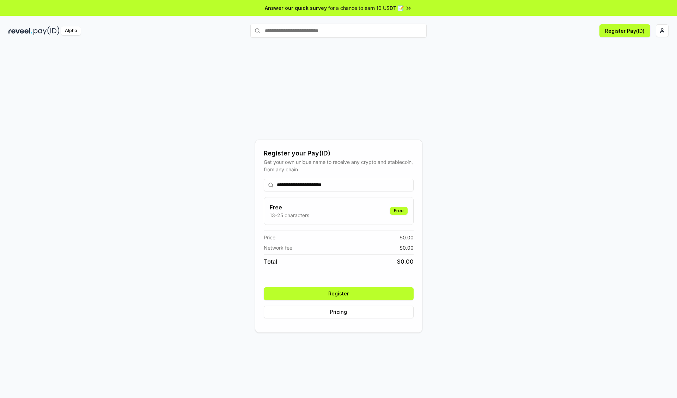  What do you see at coordinates (47, 31) in the screenshot?
I see `img: pay_id` at bounding box center [47, 31].